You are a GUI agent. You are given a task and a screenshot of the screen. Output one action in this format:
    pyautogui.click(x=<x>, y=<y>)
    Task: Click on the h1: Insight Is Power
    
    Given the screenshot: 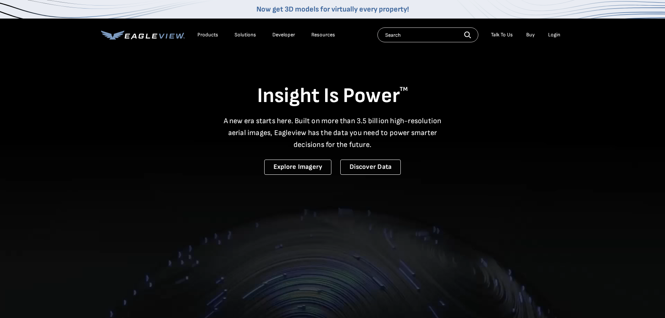 What is the action you would take?
    pyautogui.click(x=332, y=96)
    